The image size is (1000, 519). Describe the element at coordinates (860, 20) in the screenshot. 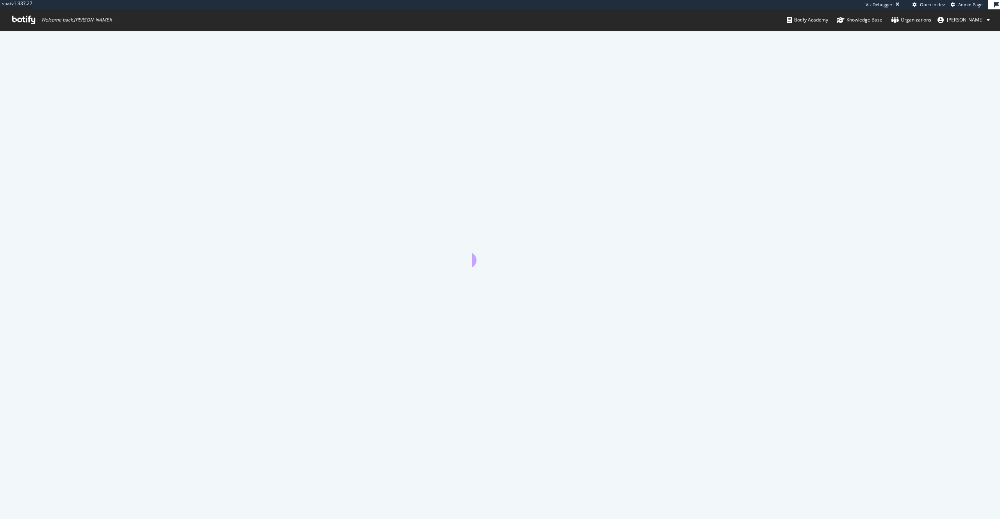

I see `div: Knowledge Base` at that location.